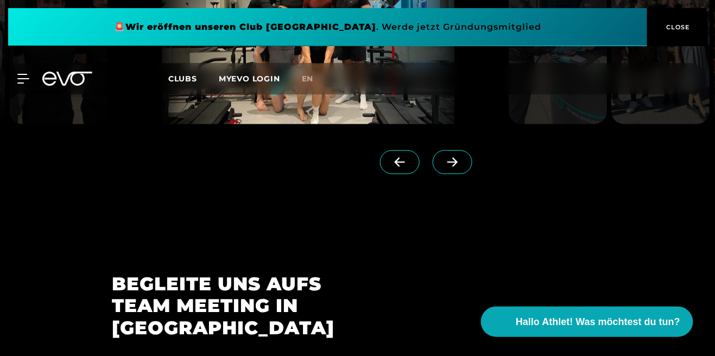 This screenshot has width=715, height=356. What do you see at coordinates (677, 27) in the screenshot?
I see `span: CLOSE` at bounding box center [677, 27].